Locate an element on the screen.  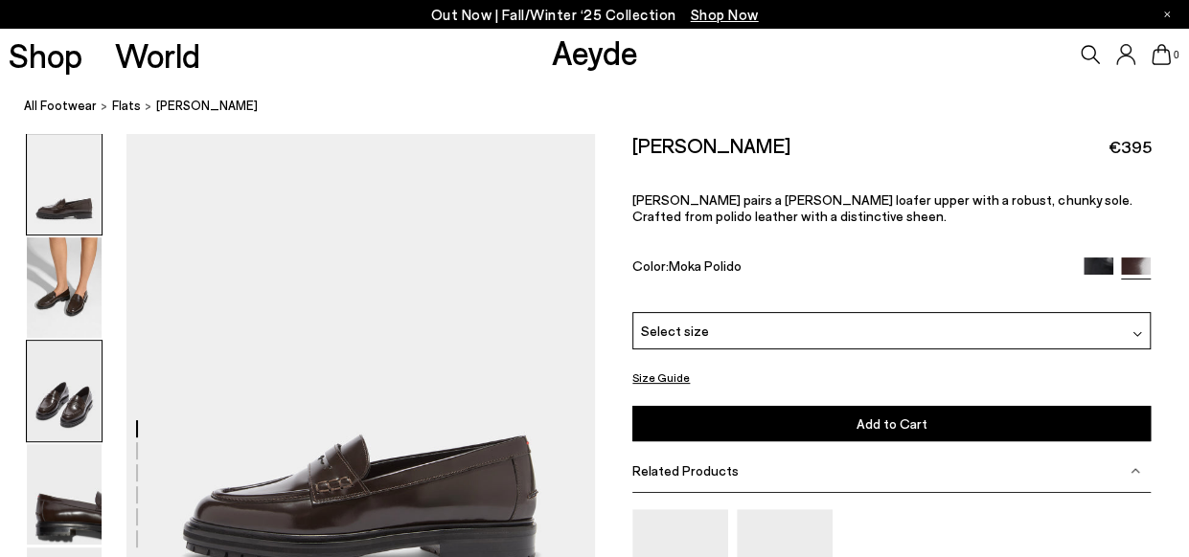
span: Add to Cart is located at coordinates (892, 423).